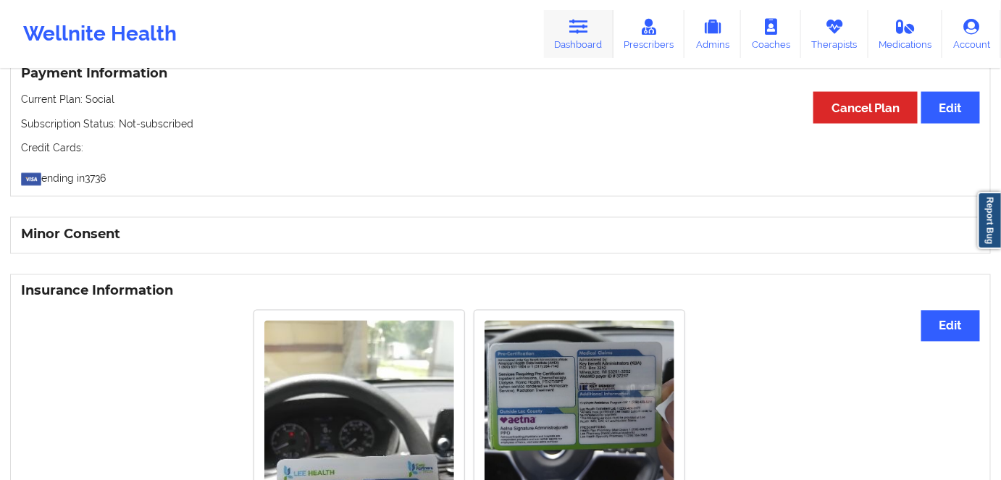 The height and width of the screenshot is (480, 1001). Describe the element at coordinates (649, 34) in the screenshot. I see `a: Prescribers` at that location.